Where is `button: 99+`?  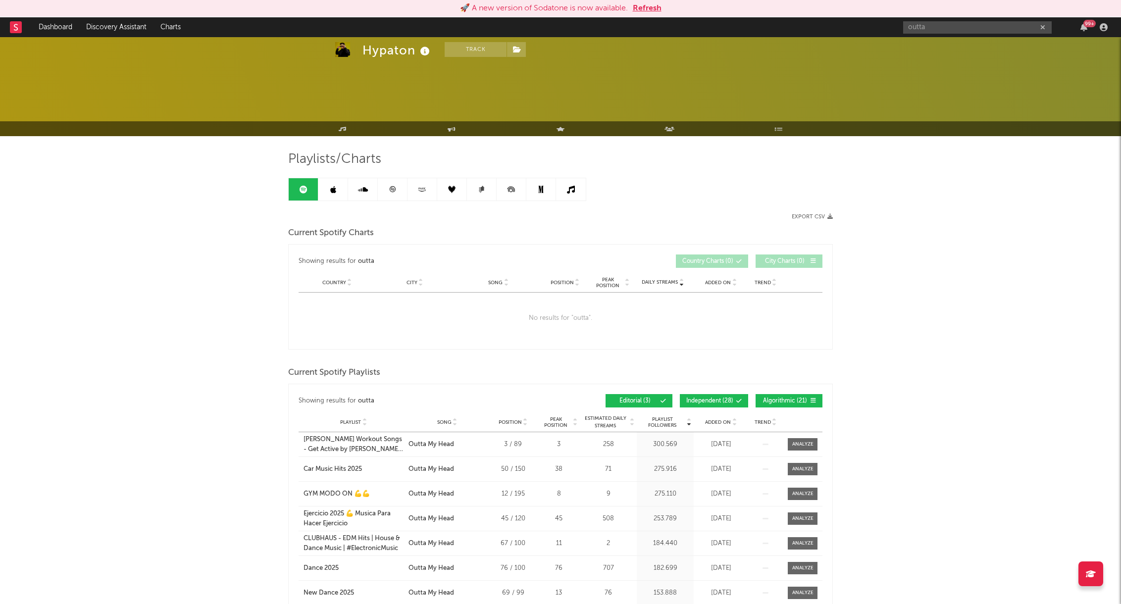 button: 99+ is located at coordinates (1084, 27).